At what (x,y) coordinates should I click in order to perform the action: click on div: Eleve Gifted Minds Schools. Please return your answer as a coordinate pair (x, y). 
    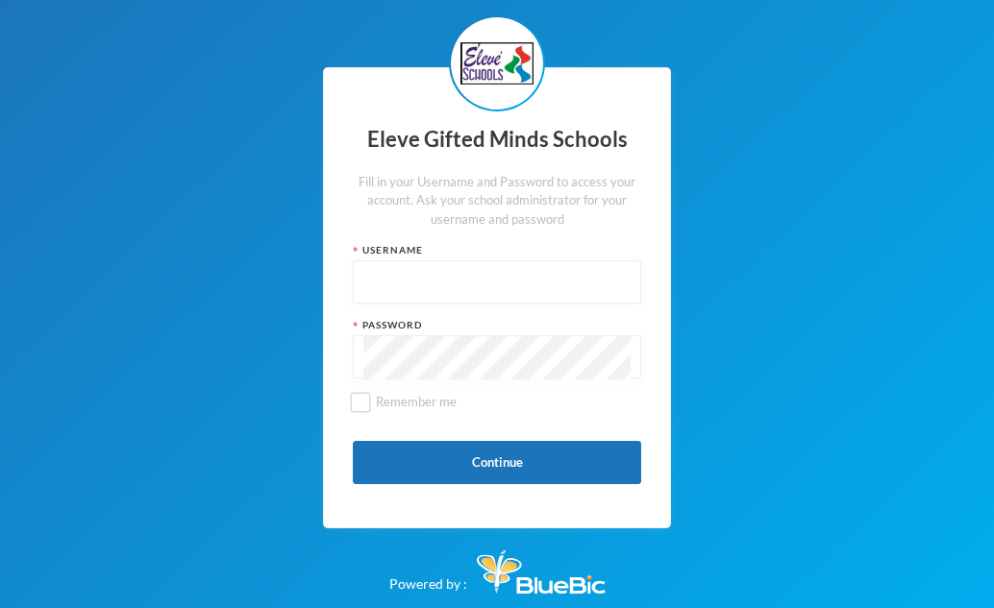
    Looking at the image, I should click on (497, 139).